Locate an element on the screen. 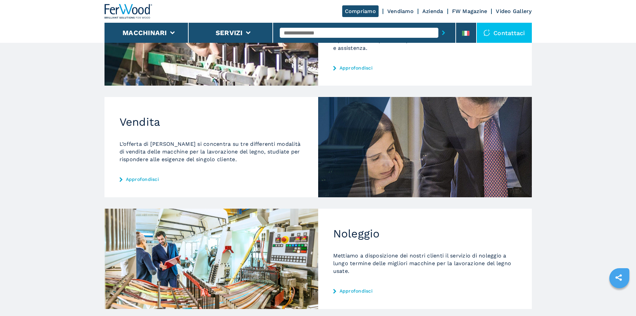  a: Compriamo is located at coordinates (360, 11).